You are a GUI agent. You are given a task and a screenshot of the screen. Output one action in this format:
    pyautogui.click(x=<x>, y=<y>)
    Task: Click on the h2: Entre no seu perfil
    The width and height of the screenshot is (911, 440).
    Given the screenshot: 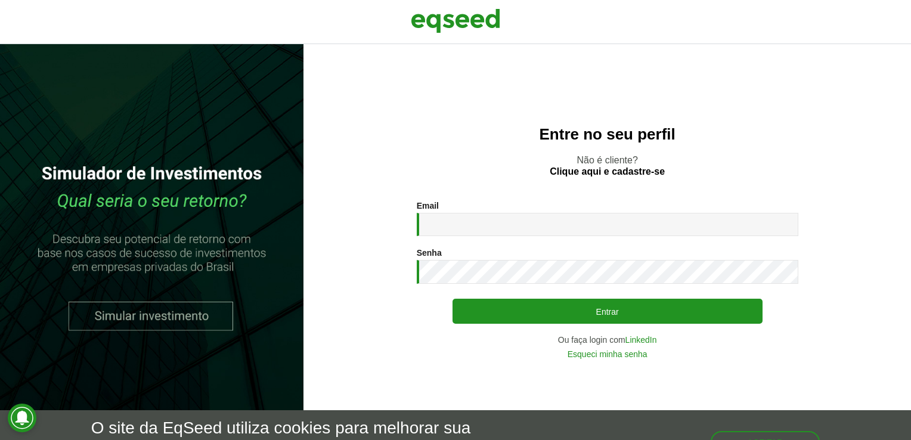 What is the action you would take?
    pyautogui.click(x=607, y=134)
    